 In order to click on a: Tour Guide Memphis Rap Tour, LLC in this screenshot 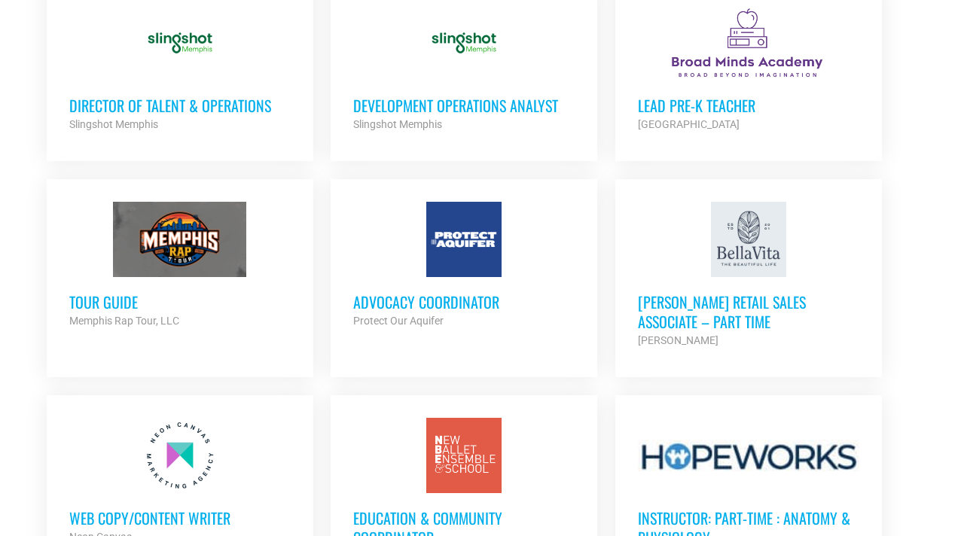, I will do `click(180, 266)`.